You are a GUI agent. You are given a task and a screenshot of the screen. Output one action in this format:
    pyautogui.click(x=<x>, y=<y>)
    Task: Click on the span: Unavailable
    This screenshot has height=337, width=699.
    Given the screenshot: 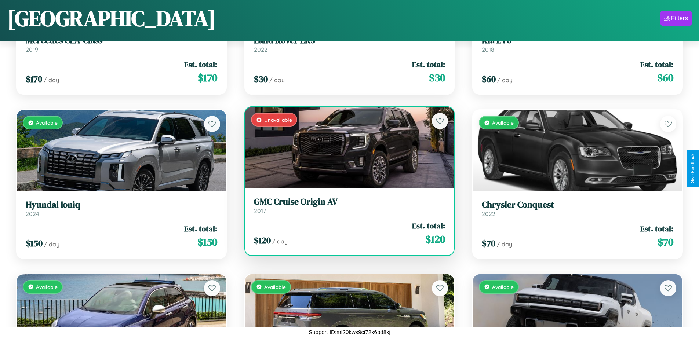 What is the action you would take?
    pyautogui.click(x=278, y=120)
    